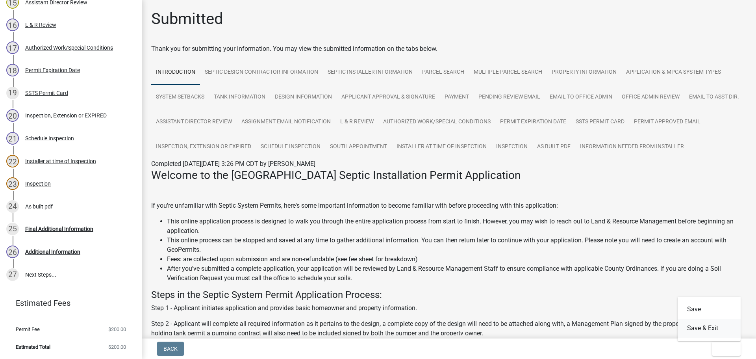 The height and width of the screenshot is (359, 756). Describe the element at coordinates (436, 122) in the screenshot. I see `a: Authorized Work/Special Conditions` at that location.